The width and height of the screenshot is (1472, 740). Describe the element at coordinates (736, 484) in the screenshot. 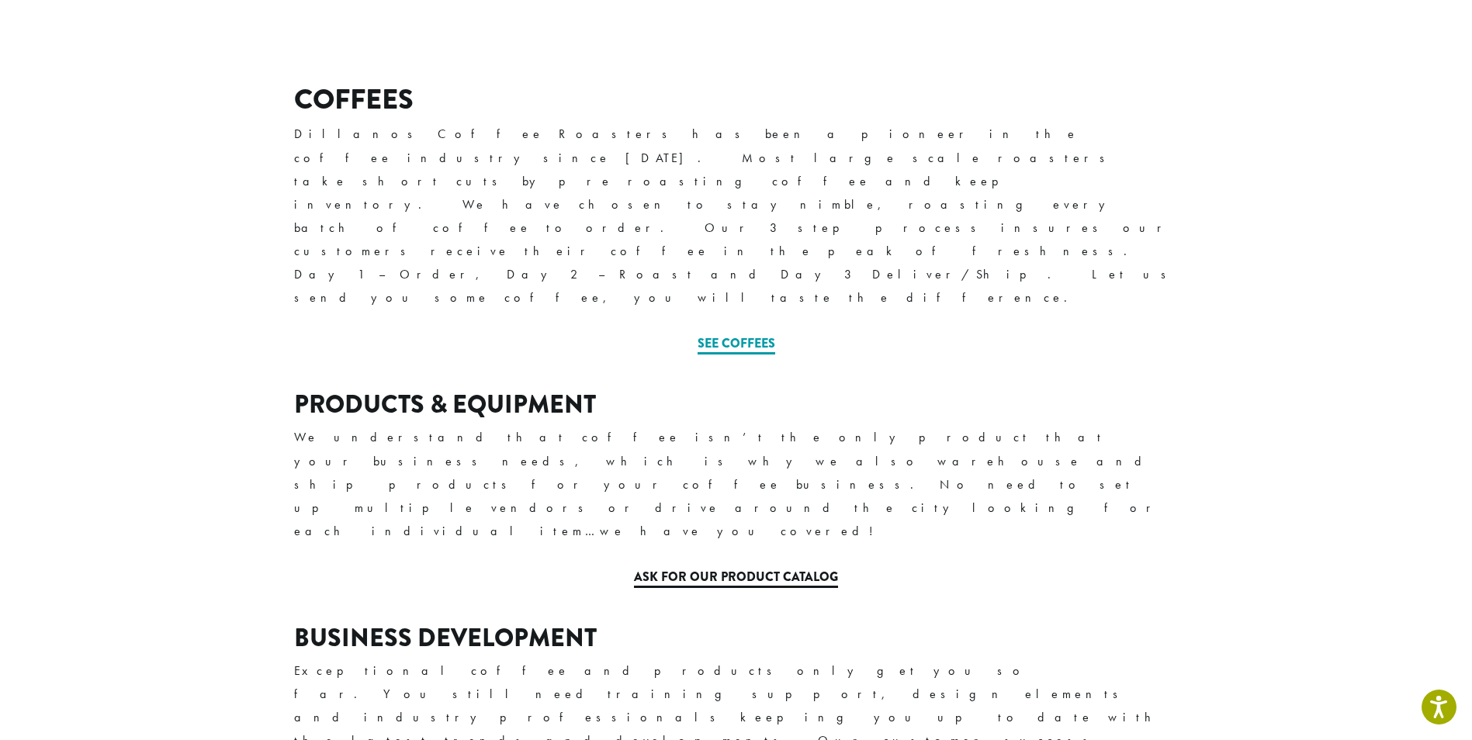

I see `p: We understand that coffee isn’t the only product that your business needs, which is why we also w...` at that location.